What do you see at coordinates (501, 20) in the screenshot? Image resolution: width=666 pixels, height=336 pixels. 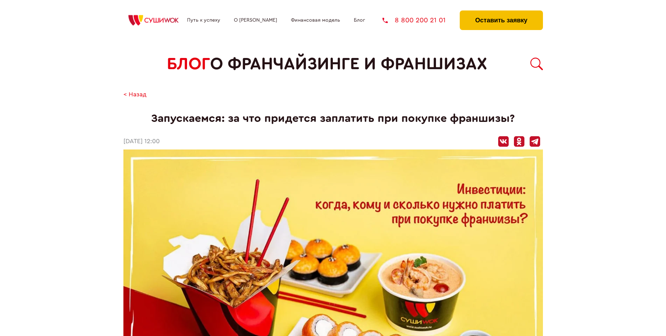 I see `button: Оставить заявку` at bounding box center [501, 20].